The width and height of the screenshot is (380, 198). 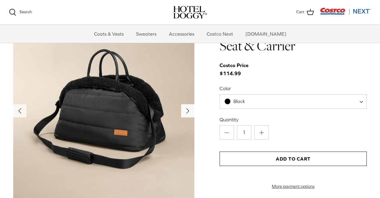 What do you see at coordinates (181, 34) in the screenshot?
I see `a: Accessories` at bounding box center [181, 34].